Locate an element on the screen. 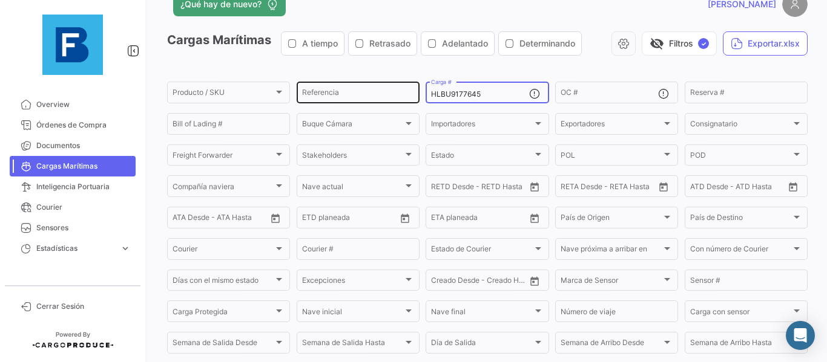 This screenshot has height=362, width=827. span: País de Destino is located at coordinates (740, 220).